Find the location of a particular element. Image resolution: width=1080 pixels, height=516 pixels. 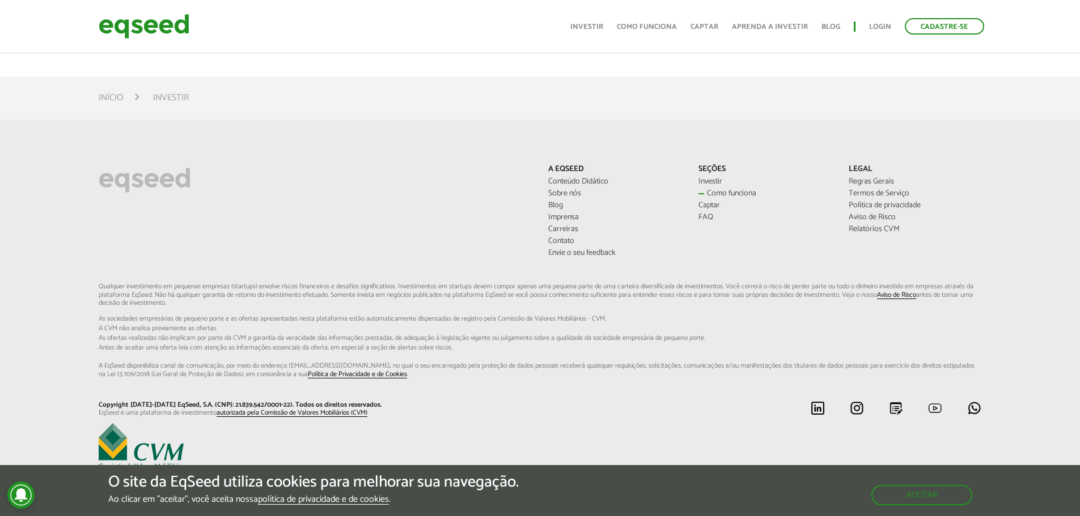

img: EqSeed Logo is located at coordinates (145, 180).